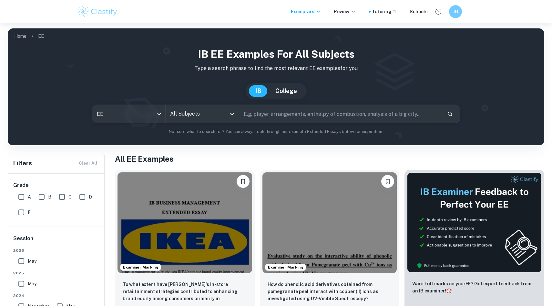 Image resolution: width=552 pixels, height=306 pixels. Describe the element at coordinates (474, 222) in the screenshot. I see `img: Thumbnail` at that location.